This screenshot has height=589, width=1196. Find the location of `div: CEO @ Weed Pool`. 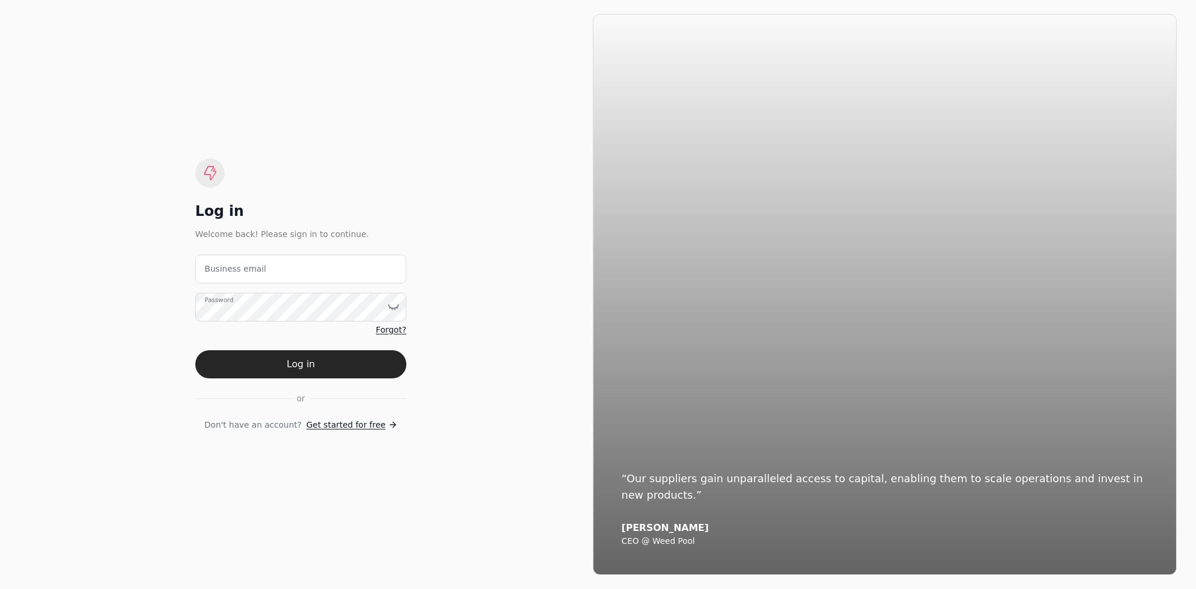

div: CEO @ Weed Pool is located at coordinates (885, 541).